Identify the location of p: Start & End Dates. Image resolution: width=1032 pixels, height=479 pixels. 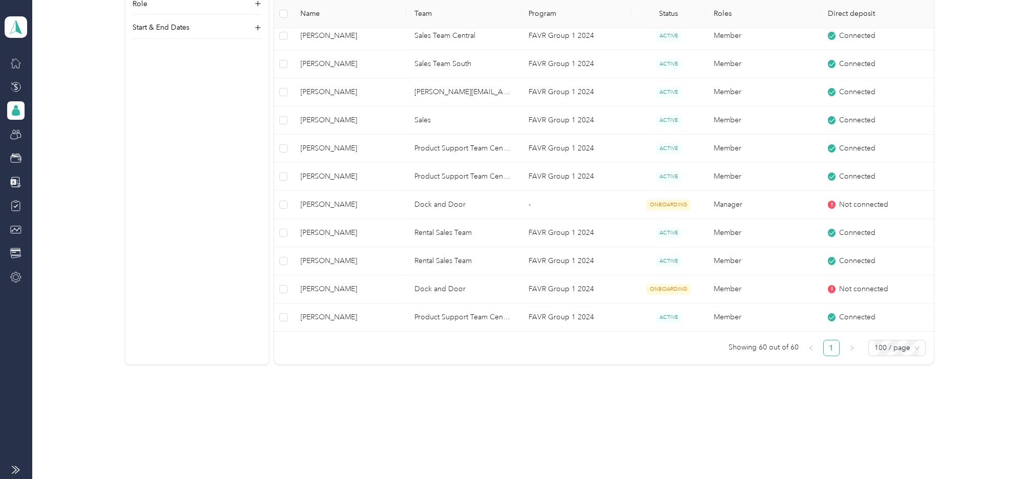
(161, 27).